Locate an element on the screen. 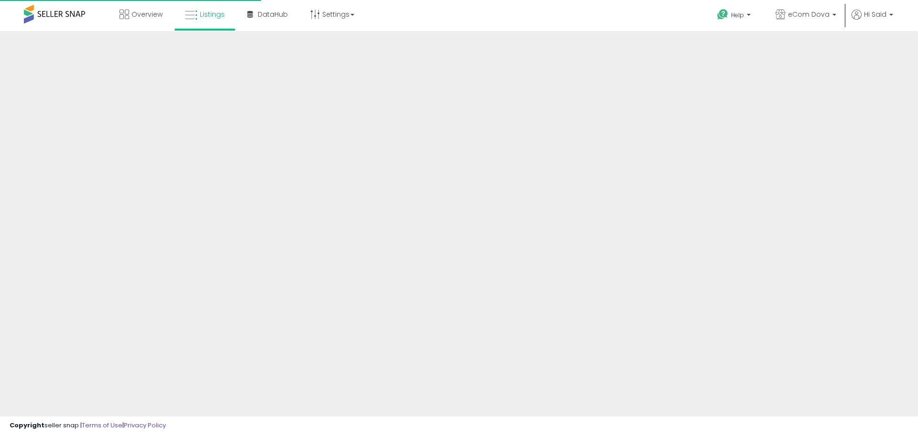  span: Hi Said is located at coordinates (875, 14).